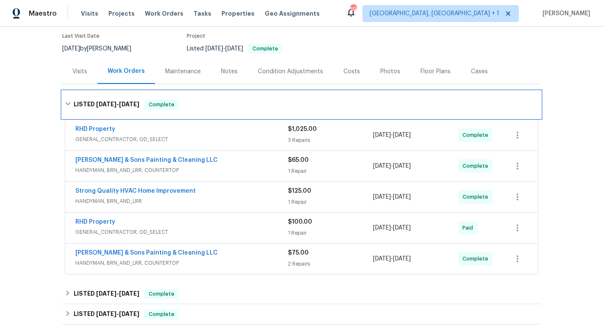 The height and width of the screenshot is (327, 603). What do you see at coordinates (135, 191) in the screenshot?
I see `a: Strong Quality HVAC Home Improvement` at bounding box center [135, 191].